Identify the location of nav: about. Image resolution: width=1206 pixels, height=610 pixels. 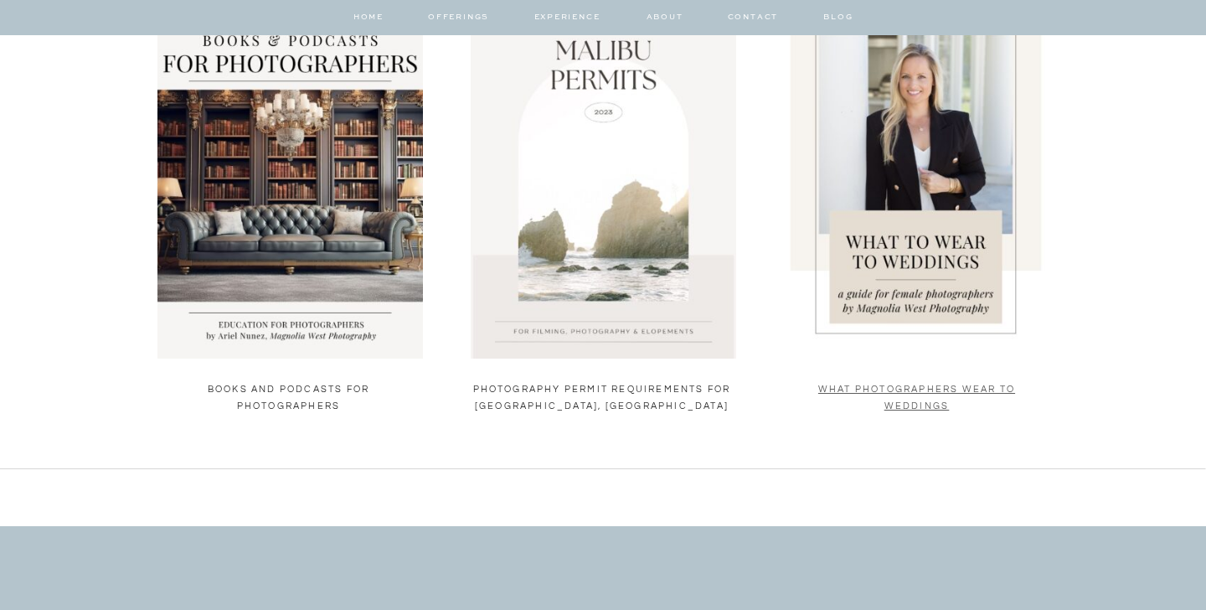
(664, 21).